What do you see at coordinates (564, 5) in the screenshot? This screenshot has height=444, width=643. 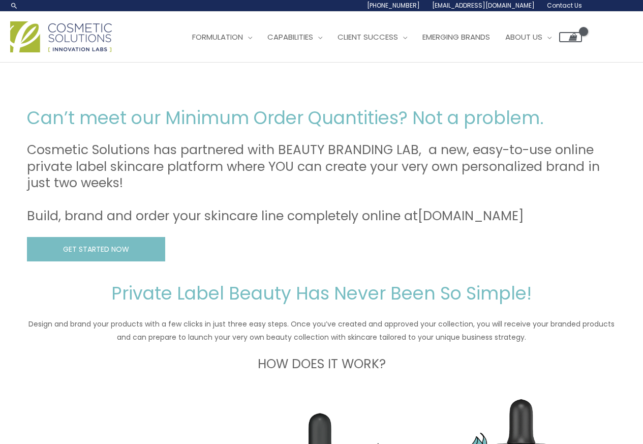 I see `span: Contact Us` at bounding box center [564, 5].